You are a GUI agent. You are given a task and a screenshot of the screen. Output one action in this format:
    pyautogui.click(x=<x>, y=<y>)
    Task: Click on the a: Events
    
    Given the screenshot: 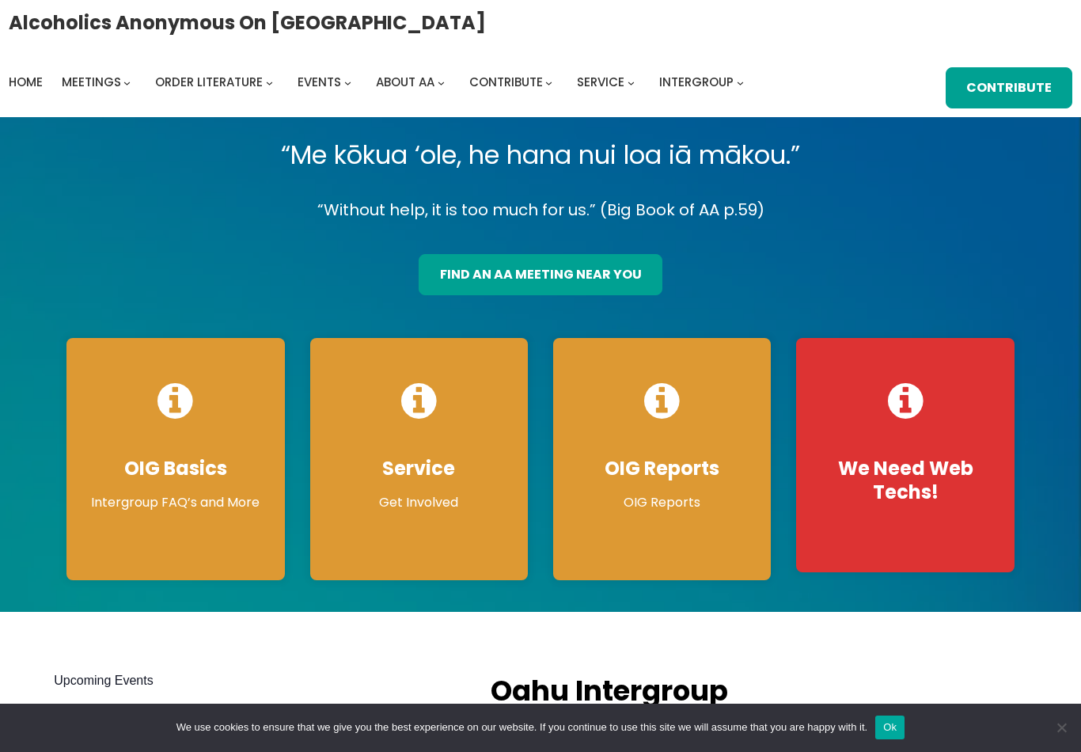 What is the action you would take?
    pyautogui.click(x=319, y=82)
    